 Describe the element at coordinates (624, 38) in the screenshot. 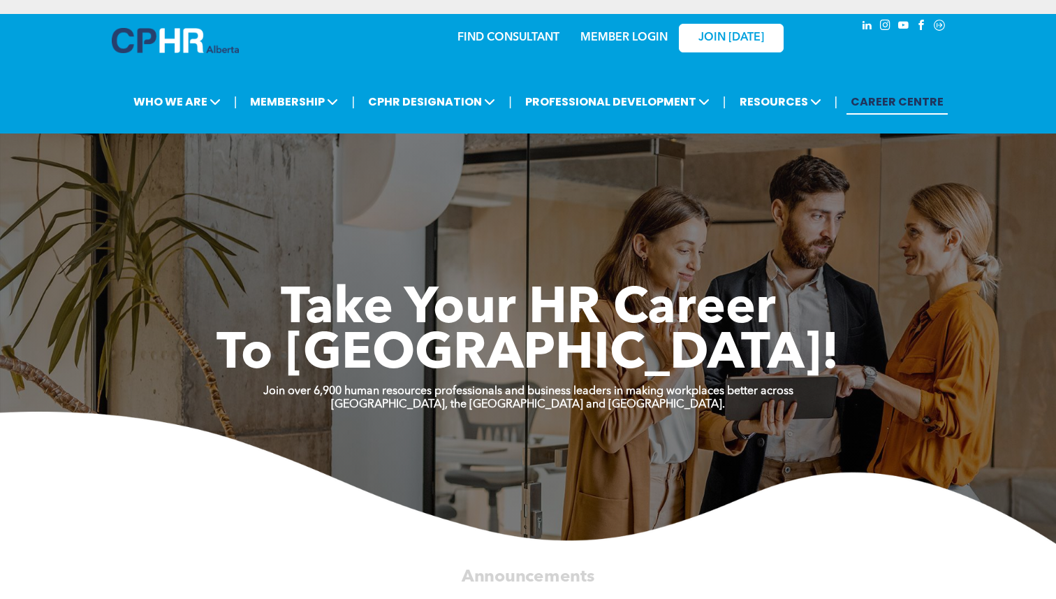

I see `a: MEMBER LOGIN` at that location.